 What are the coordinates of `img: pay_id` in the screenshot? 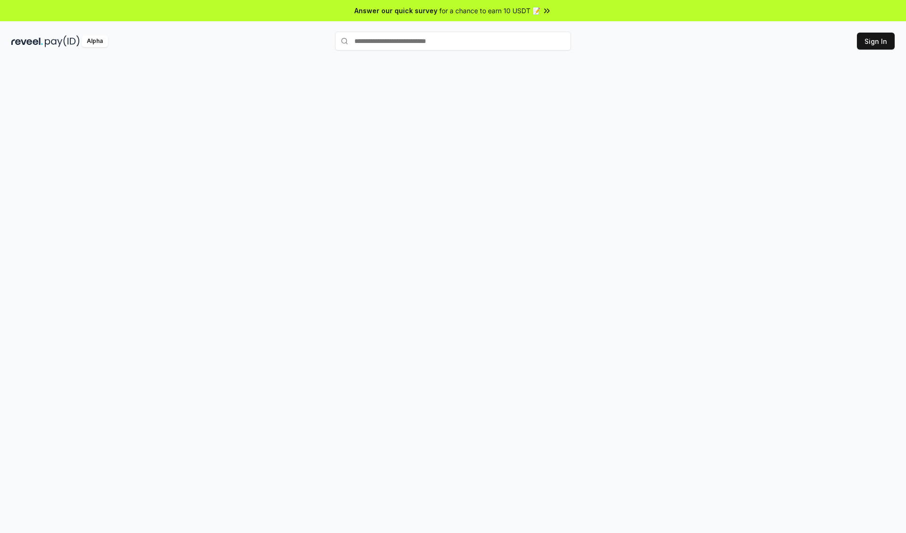 It's located at (62, 41).